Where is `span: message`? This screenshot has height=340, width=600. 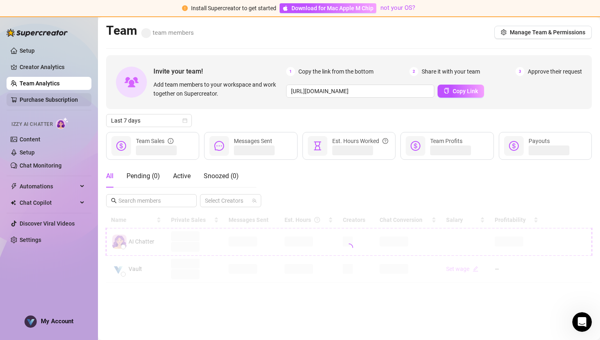 span: message is located at coordinates (219, 146).